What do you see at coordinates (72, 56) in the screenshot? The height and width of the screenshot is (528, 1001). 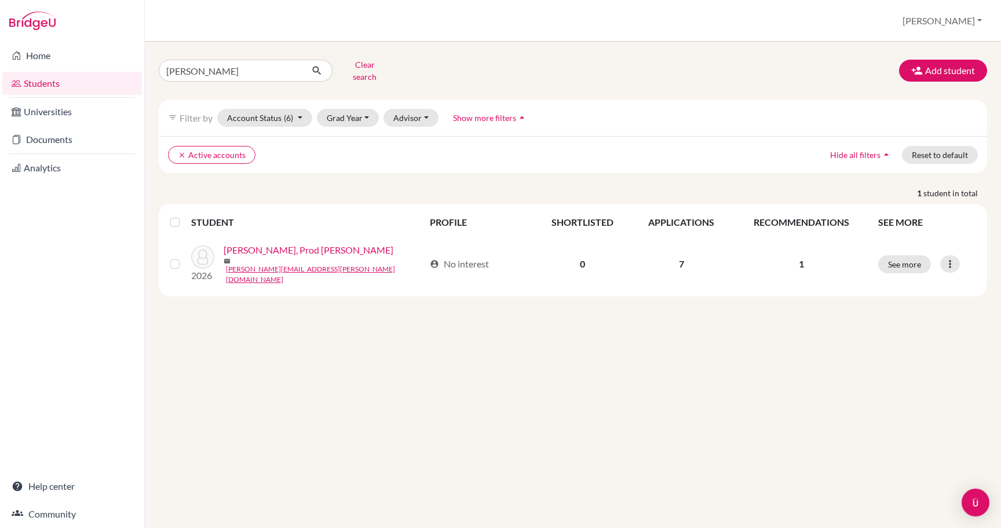 I see `a: Home` at bounding box center [72, 56].